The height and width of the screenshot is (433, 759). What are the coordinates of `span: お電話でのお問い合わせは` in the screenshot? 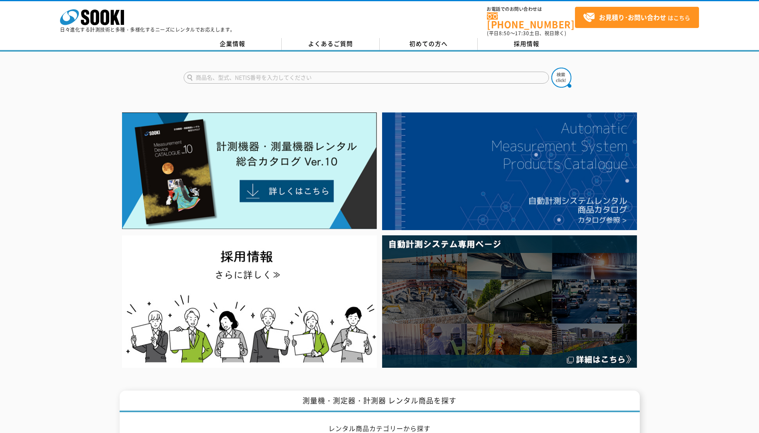 It's located at (531, 9).